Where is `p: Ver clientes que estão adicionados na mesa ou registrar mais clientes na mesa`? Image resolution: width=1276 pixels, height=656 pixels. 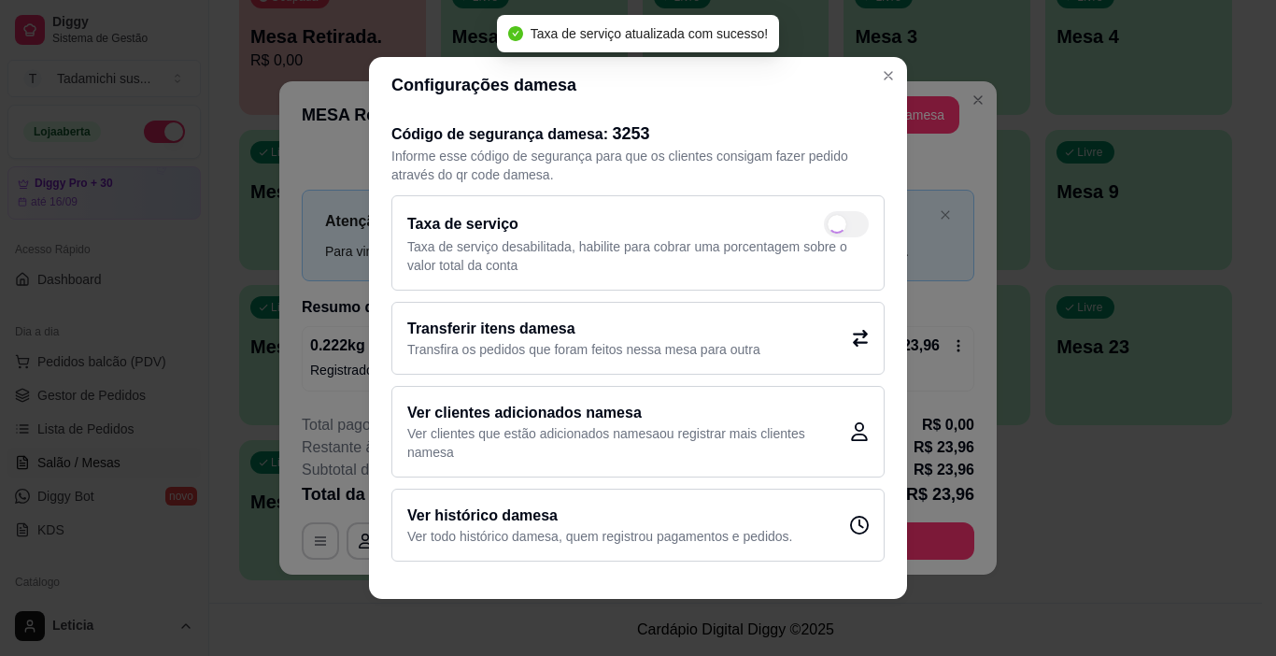
p: Ver clientes que estão adicionados na mesa ou registrar mais clientes na mesa is located at coordinates (629, 443).